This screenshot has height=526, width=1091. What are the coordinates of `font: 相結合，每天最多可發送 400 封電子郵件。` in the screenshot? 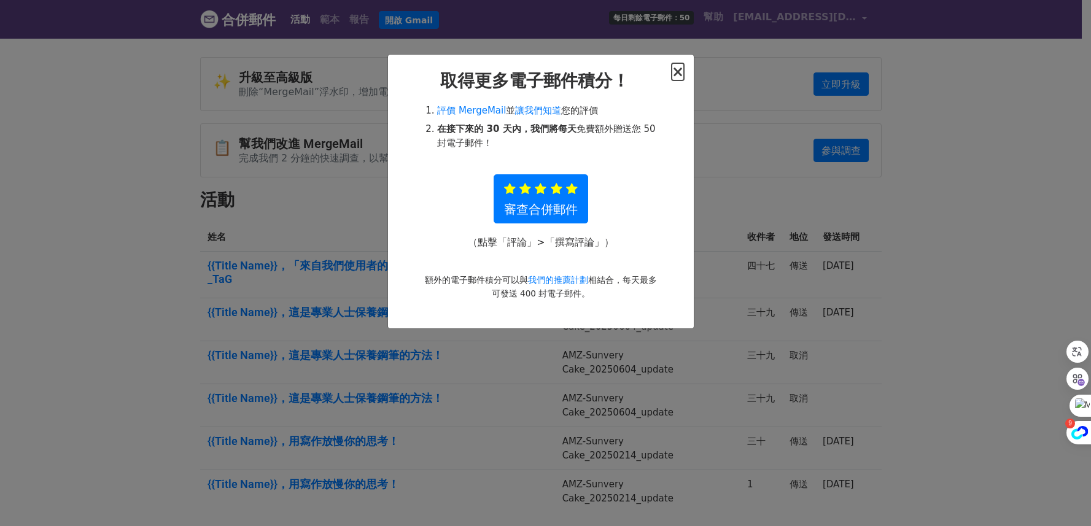 It's located at (574, 287).